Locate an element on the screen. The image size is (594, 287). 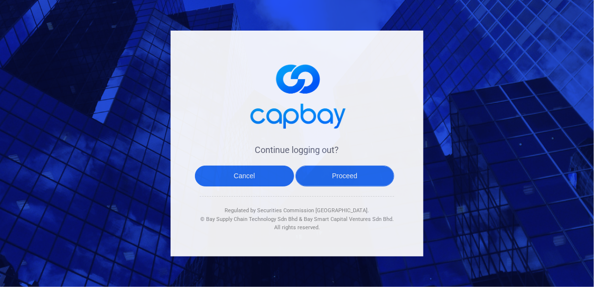
span: © Bay Supply Chain Technology Sdn Bhd is located at coordinates (249, 219).